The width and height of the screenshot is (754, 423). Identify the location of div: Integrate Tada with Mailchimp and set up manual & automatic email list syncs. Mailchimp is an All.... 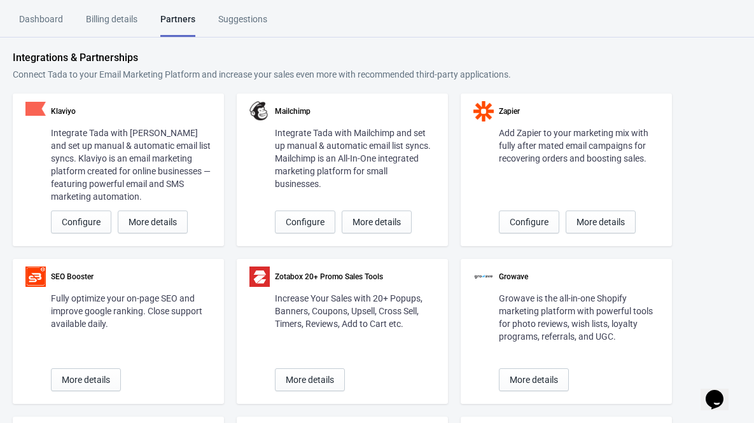
(355, 158).